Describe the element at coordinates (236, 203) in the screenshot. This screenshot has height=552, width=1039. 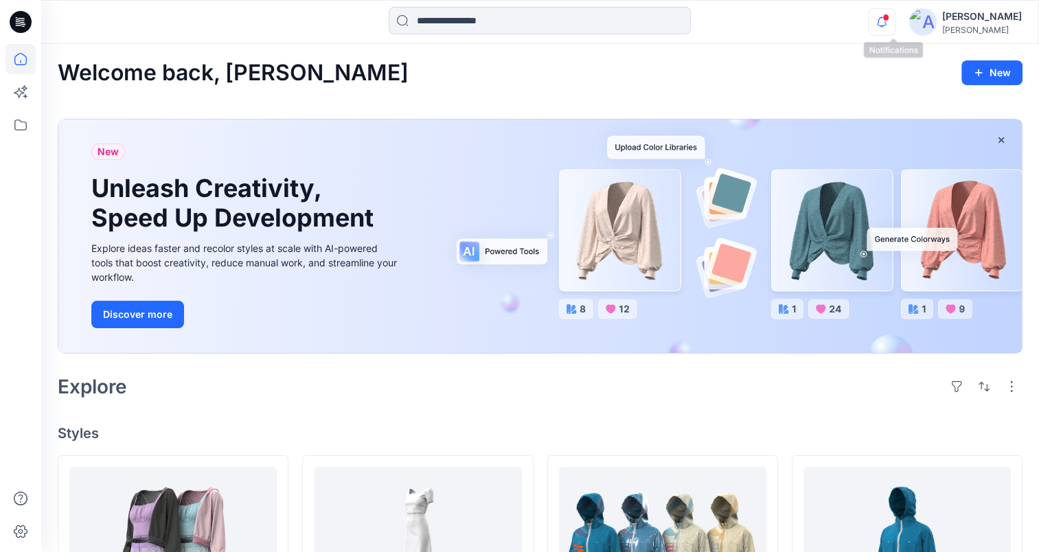
I see `h1: Unleash Creativity, Speed Up Development` at that location.